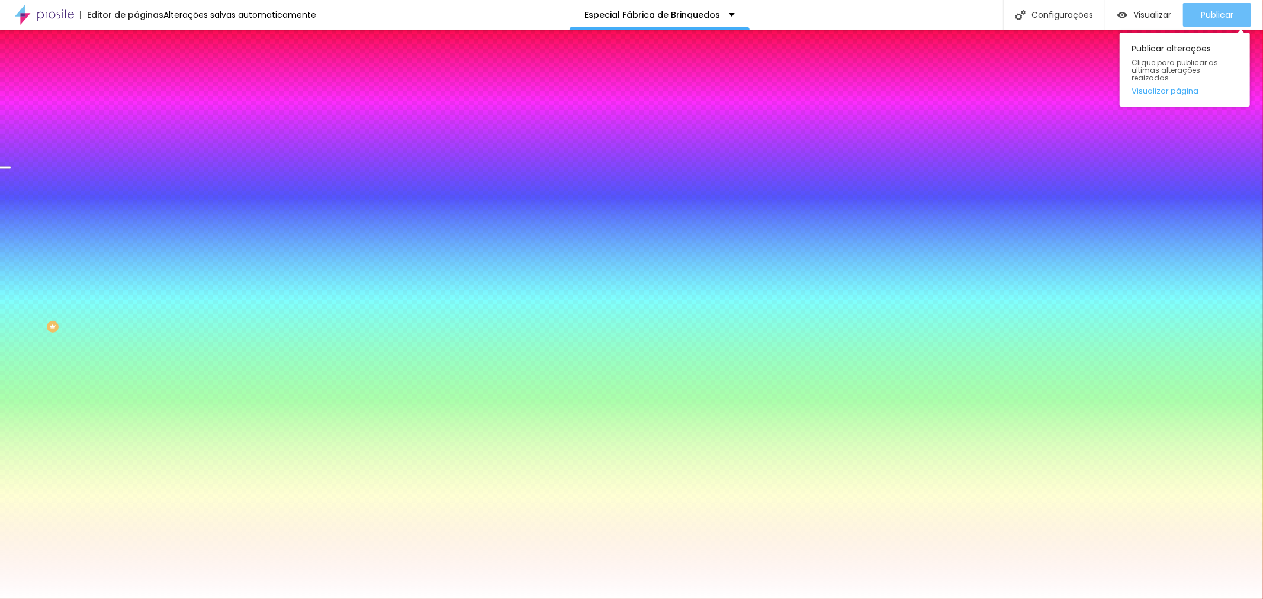  I want to click on a: Visualizar página, so click(1185, 91).